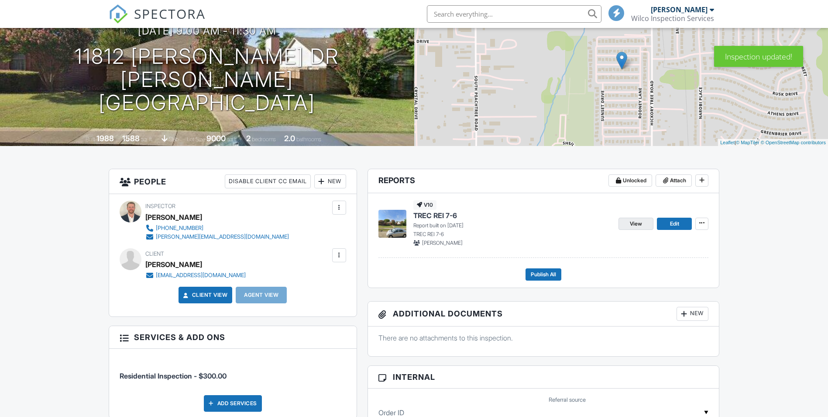  I want to click on div: Wilco Inspection Services, so click(673, 18).